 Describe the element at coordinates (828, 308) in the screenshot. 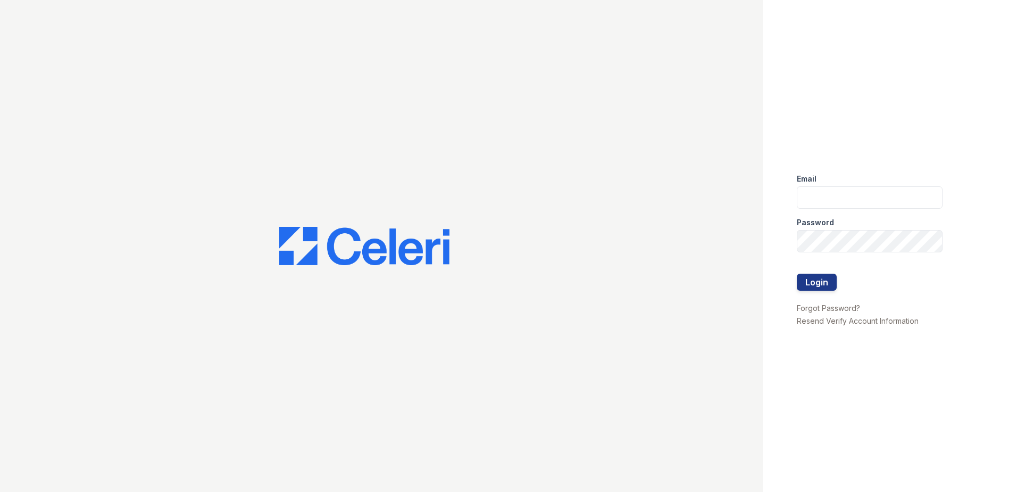

I see `a: Forgot Password?` at that location.